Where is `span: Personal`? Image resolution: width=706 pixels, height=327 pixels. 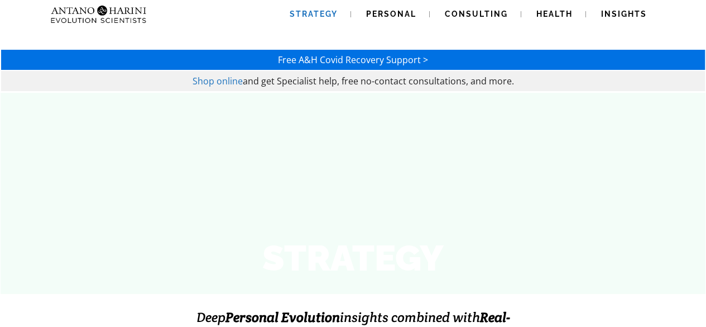
span: Personal is located at coordinates (391, 14).